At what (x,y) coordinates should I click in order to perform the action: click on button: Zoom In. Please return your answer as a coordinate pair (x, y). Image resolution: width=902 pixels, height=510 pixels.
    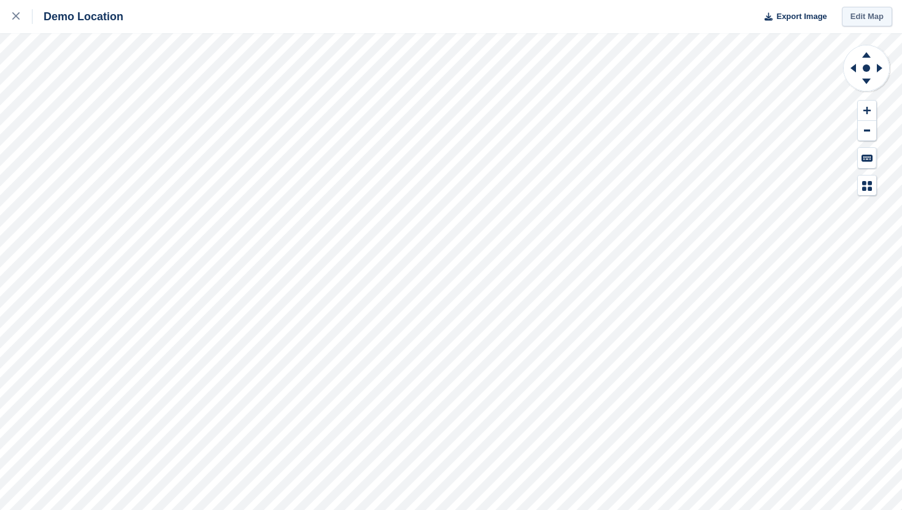
    Looking at the image, I should click on (867, 110).